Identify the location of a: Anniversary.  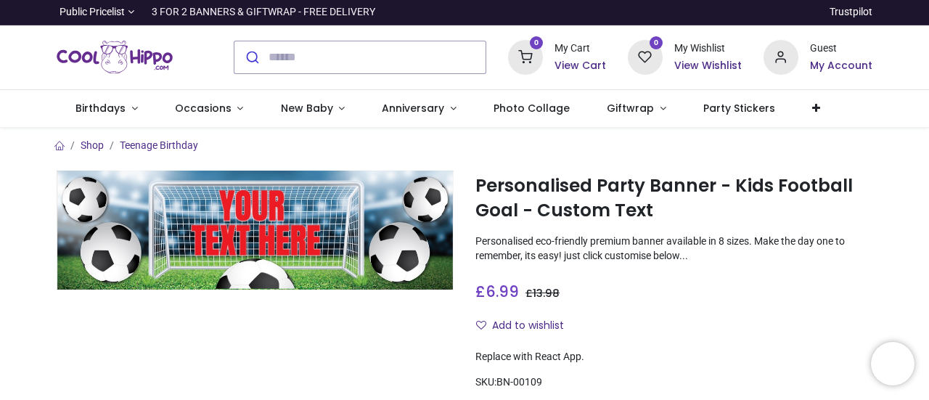
(419, 109).